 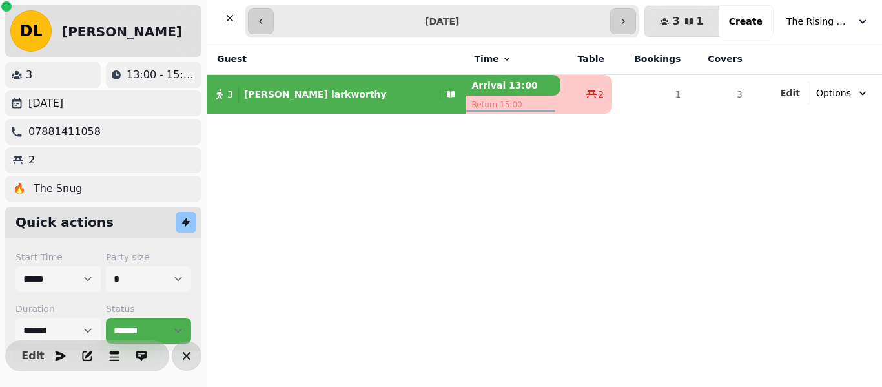 What do you see at coordinates (513, 105) in the screenshot?
I see `p: Return 15:00` at bounding box center [513, 105].